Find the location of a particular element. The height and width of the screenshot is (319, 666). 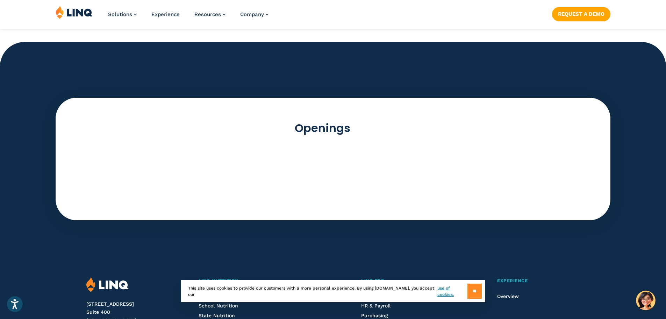

span: Resources is located at coordinates (208, 14).